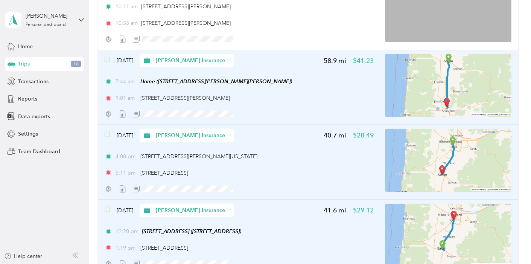  What do you see at coordinates (24, 64) in the screenshot?
I see `span: Trips` at bounding box center [24, 64].